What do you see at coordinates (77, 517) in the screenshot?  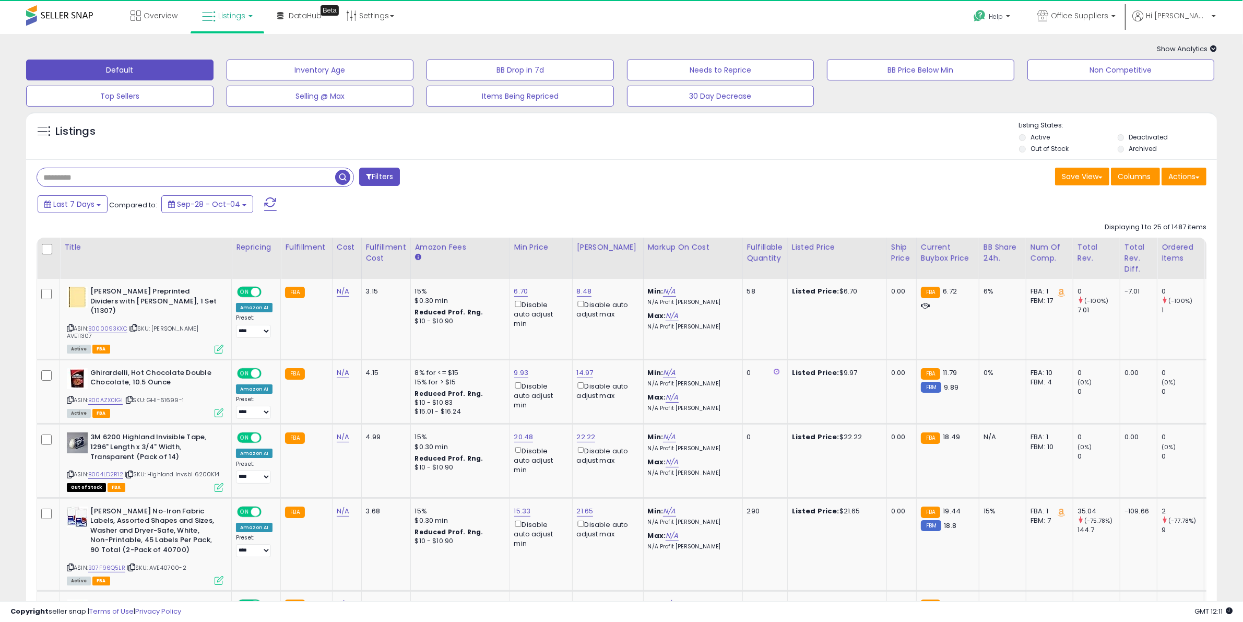 I see `img: 41AZMQCJ63L._SL40_.jpg` at bounding box center [77, 517].